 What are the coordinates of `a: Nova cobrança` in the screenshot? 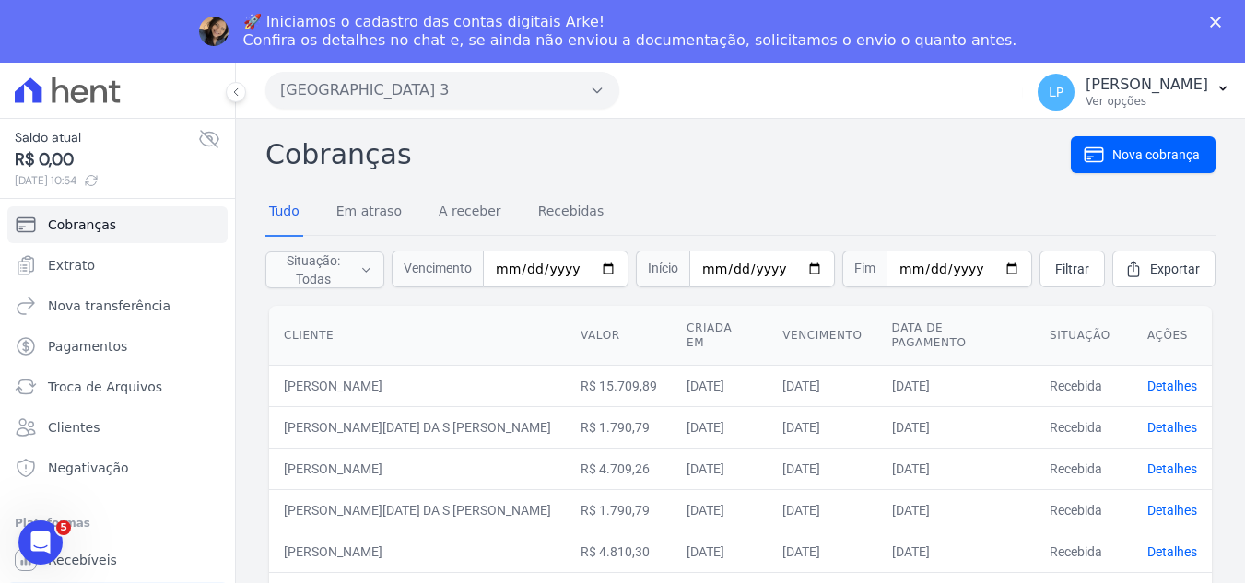 It's located at (1142, 155).